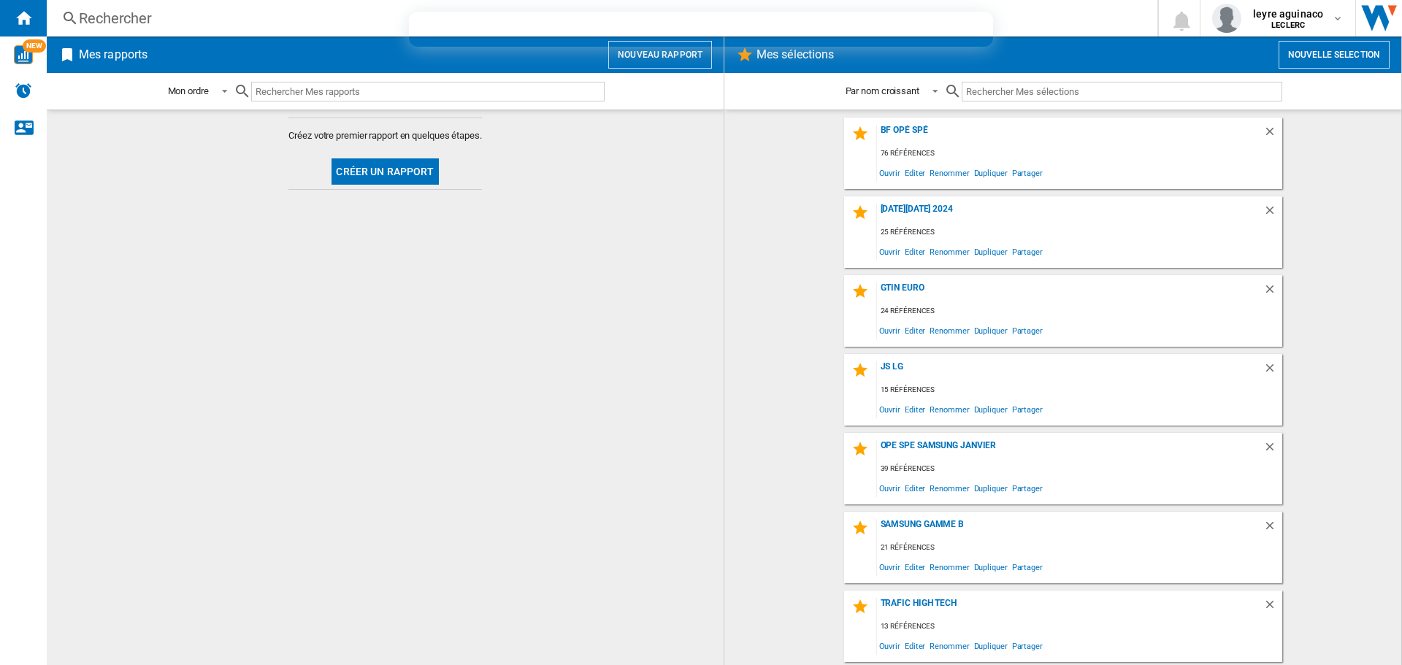  Describe the element at coordinates (1070, 607) in the screenshot. I see `div: trafic high tech` at that location.